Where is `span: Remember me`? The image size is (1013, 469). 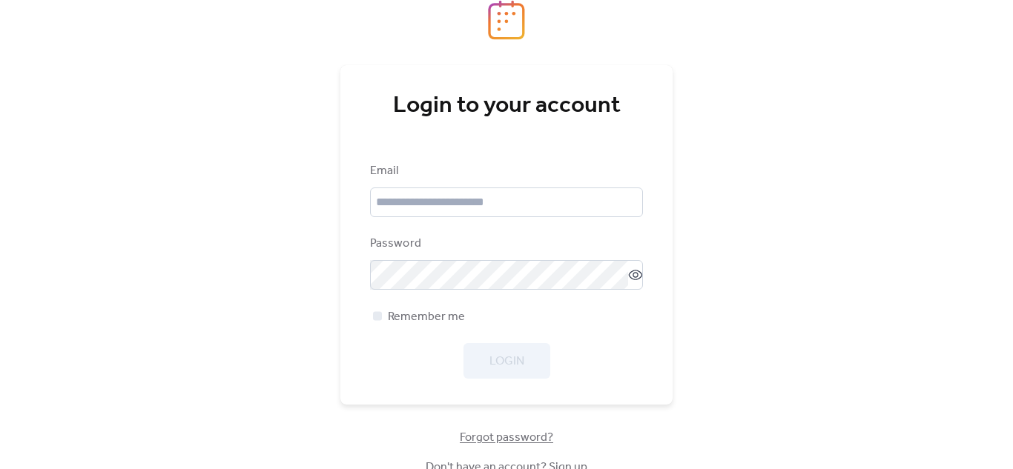 span: Remember me is located at coordinates (426, 317).